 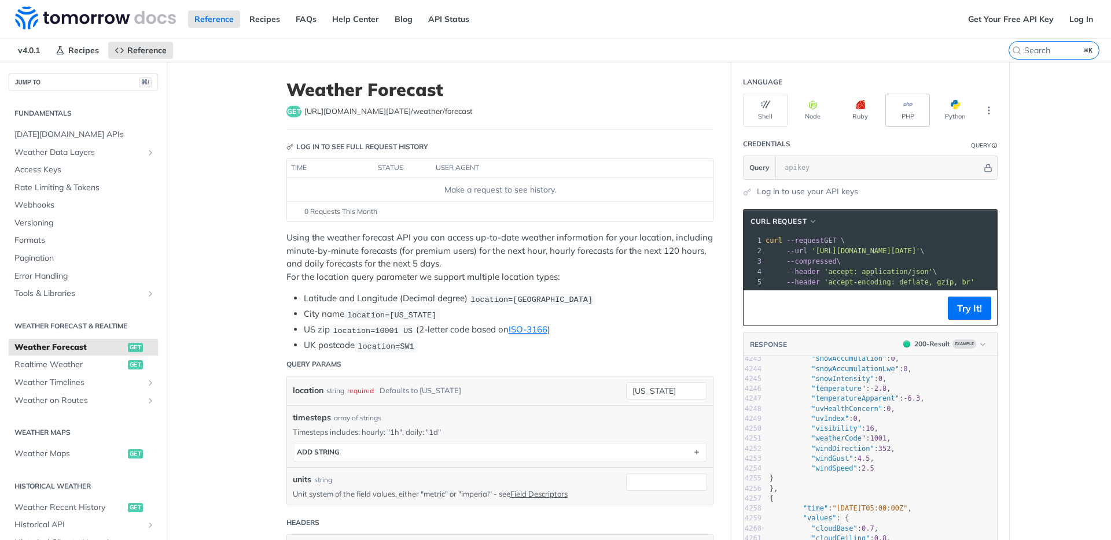 I want to click on li: US zip (2-letter code based on ), so click(x=508, y=330).